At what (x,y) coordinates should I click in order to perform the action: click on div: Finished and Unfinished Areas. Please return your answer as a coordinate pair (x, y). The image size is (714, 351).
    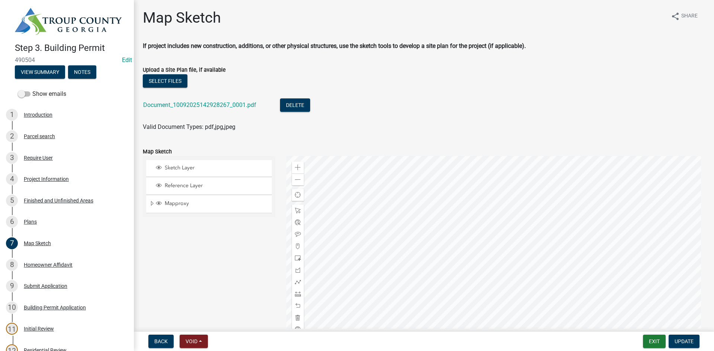
    Looking at the image, I should click on (58, 201).